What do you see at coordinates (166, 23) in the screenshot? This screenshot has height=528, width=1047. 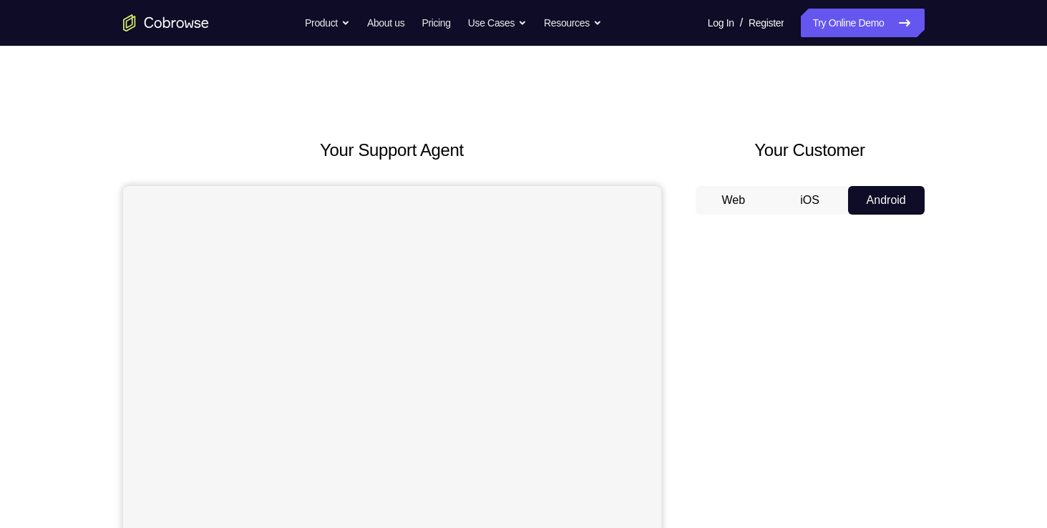 I see `a: Go to the home page` at bounding box center [166, 23].